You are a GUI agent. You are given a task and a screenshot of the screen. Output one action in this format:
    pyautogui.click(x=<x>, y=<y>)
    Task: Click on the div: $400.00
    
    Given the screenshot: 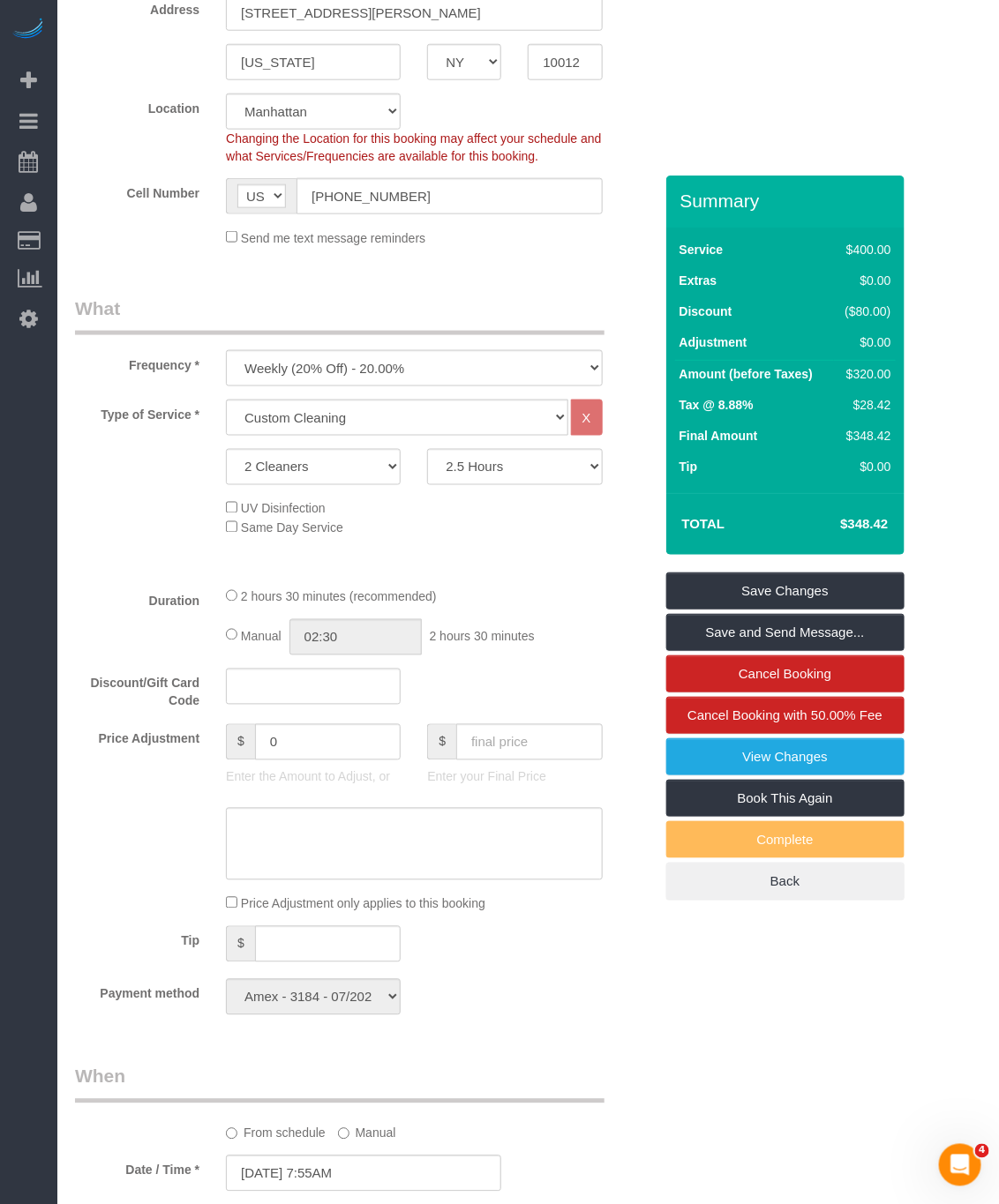 What is the action you would take?
    pyautogui.click(x=865, y=249)
    